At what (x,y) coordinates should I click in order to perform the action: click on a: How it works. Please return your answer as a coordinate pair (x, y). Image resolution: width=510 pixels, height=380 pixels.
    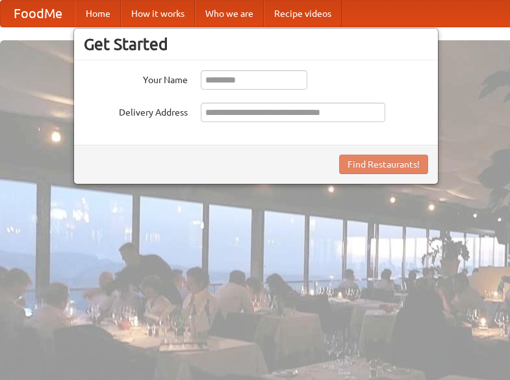
    Looking at the image, I should click on (158, 14).